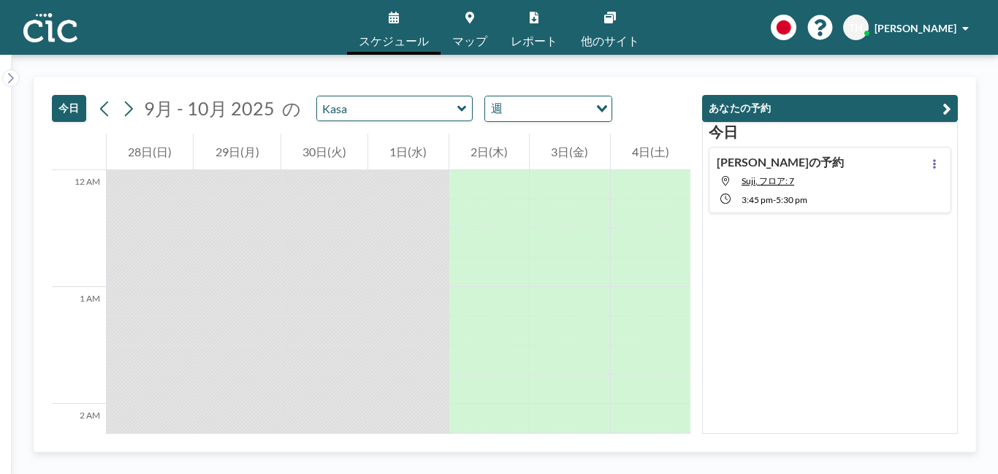 The width and height of the screenshot is (998, 474). What do you see at coordinates (610, 41) in the screenshot?
I see `span: 他のサイト` at bounding box center [610, 41].